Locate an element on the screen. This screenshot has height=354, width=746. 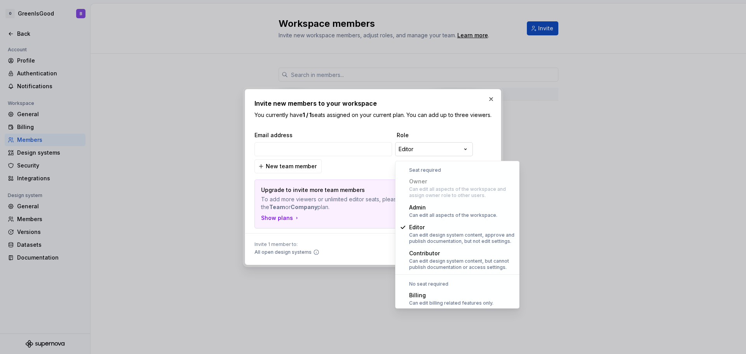
span: Admin is located at coordinates (417, 207).